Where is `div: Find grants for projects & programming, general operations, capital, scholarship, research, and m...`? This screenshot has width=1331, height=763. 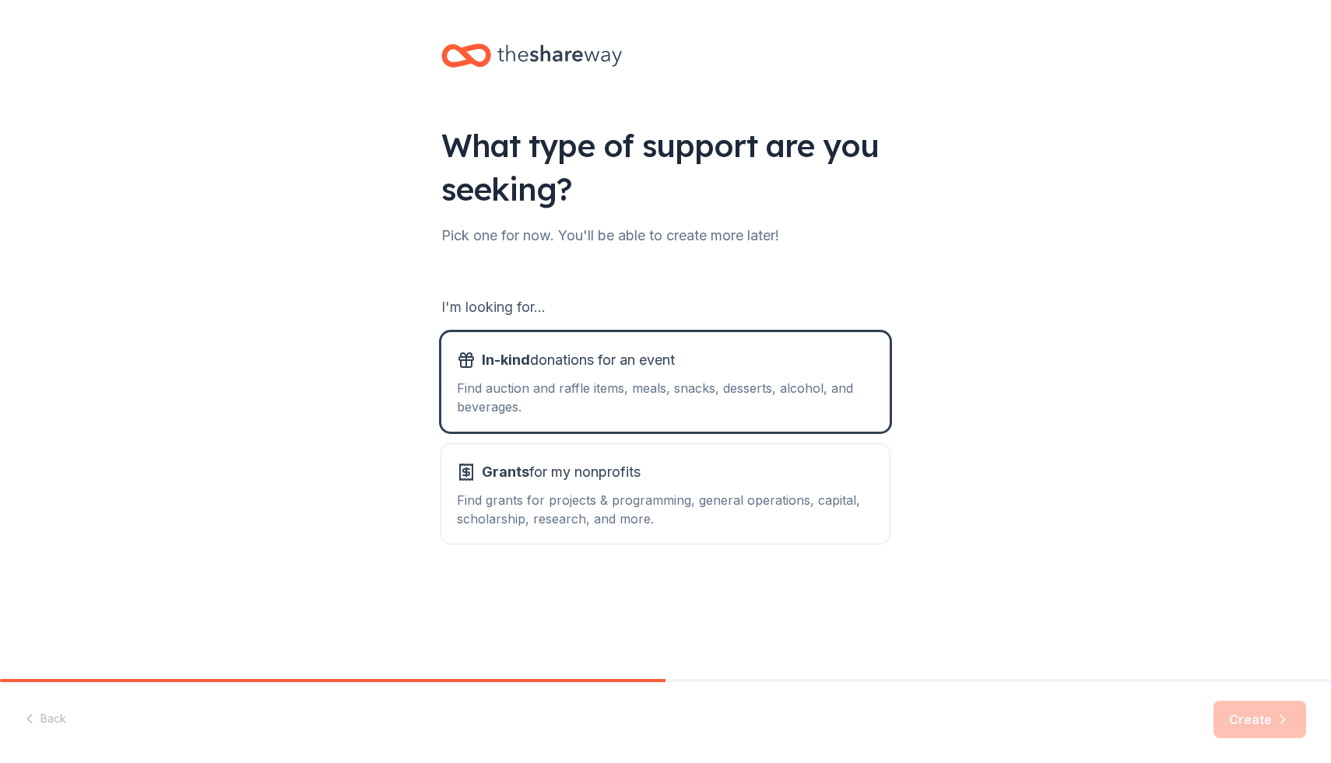 div: Find grants for projects & programming, general operations, capital, scholarship, research, and m... is located at coordinates (665, 510).